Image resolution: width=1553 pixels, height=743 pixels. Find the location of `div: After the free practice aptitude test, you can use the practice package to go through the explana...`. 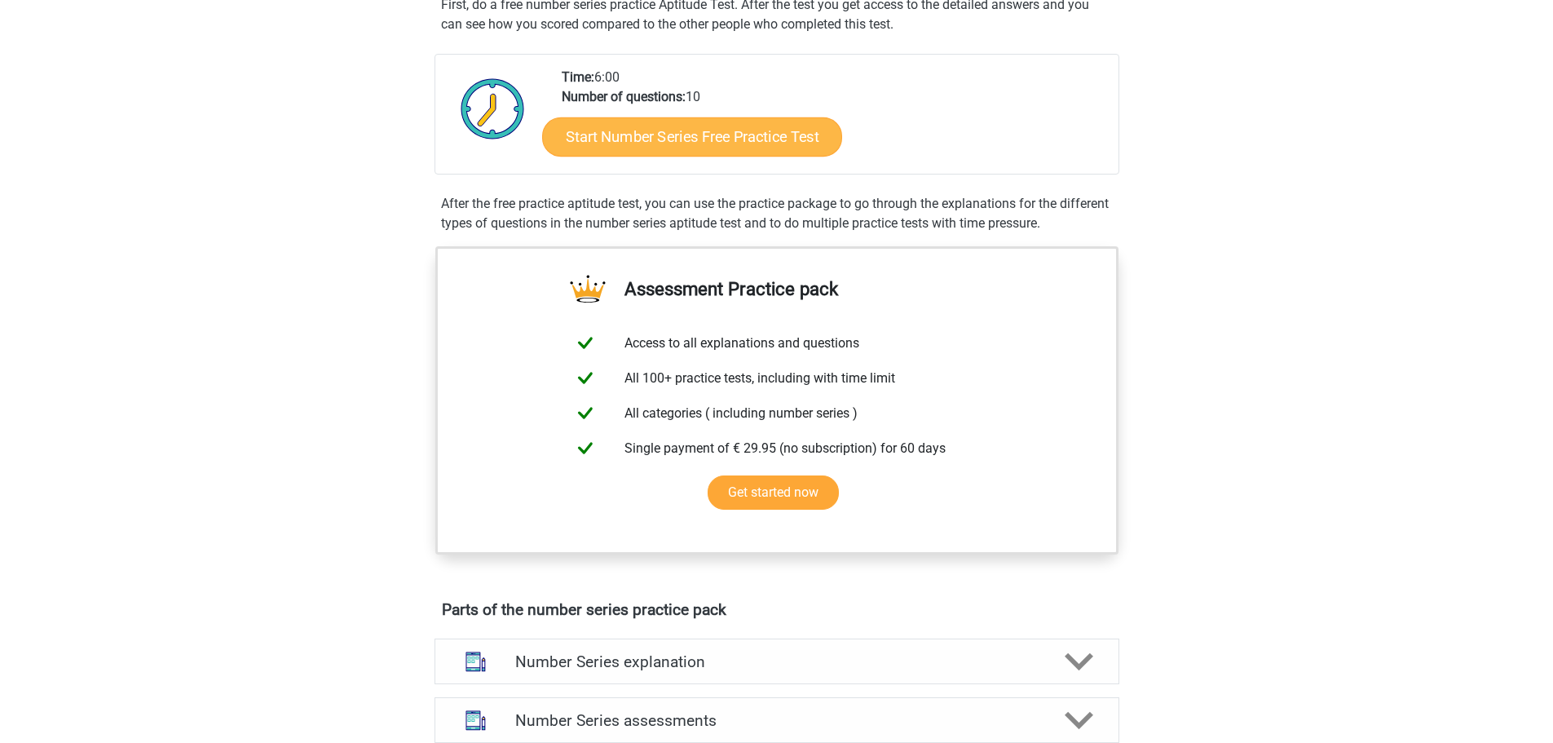

div: After the free practice aptitude test, you can use the practice package to go through the explana... is located at coordinates (777, 214).